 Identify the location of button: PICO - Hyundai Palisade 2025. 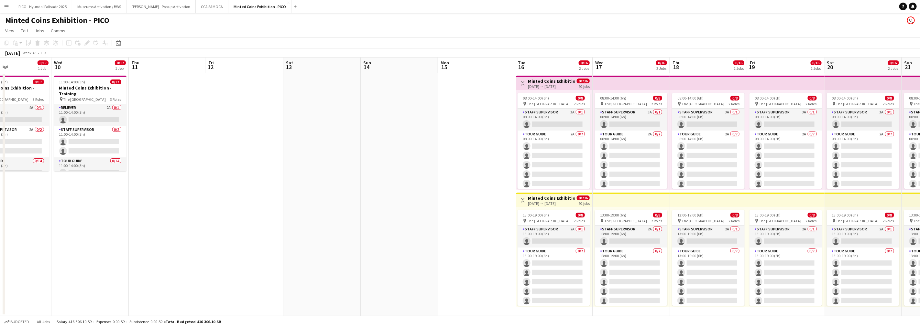
(43, 6).